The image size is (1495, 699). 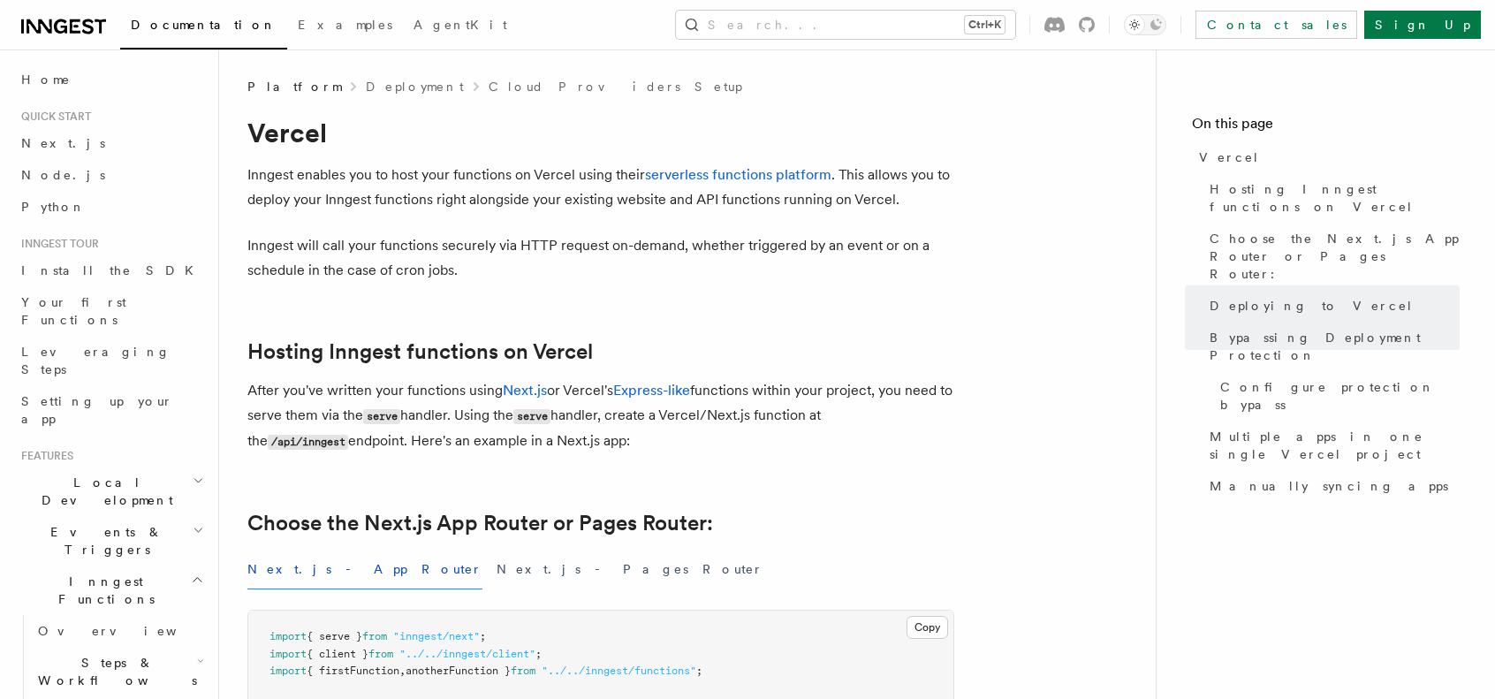 I want to click on span: Vercel, so click(x=1229, y=157).